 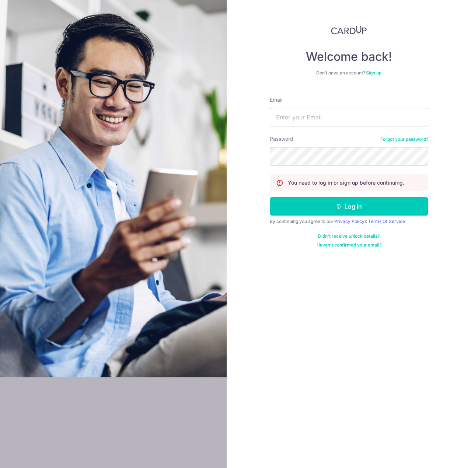 I want to click on a: Sign up, so click(x=374, y=73).